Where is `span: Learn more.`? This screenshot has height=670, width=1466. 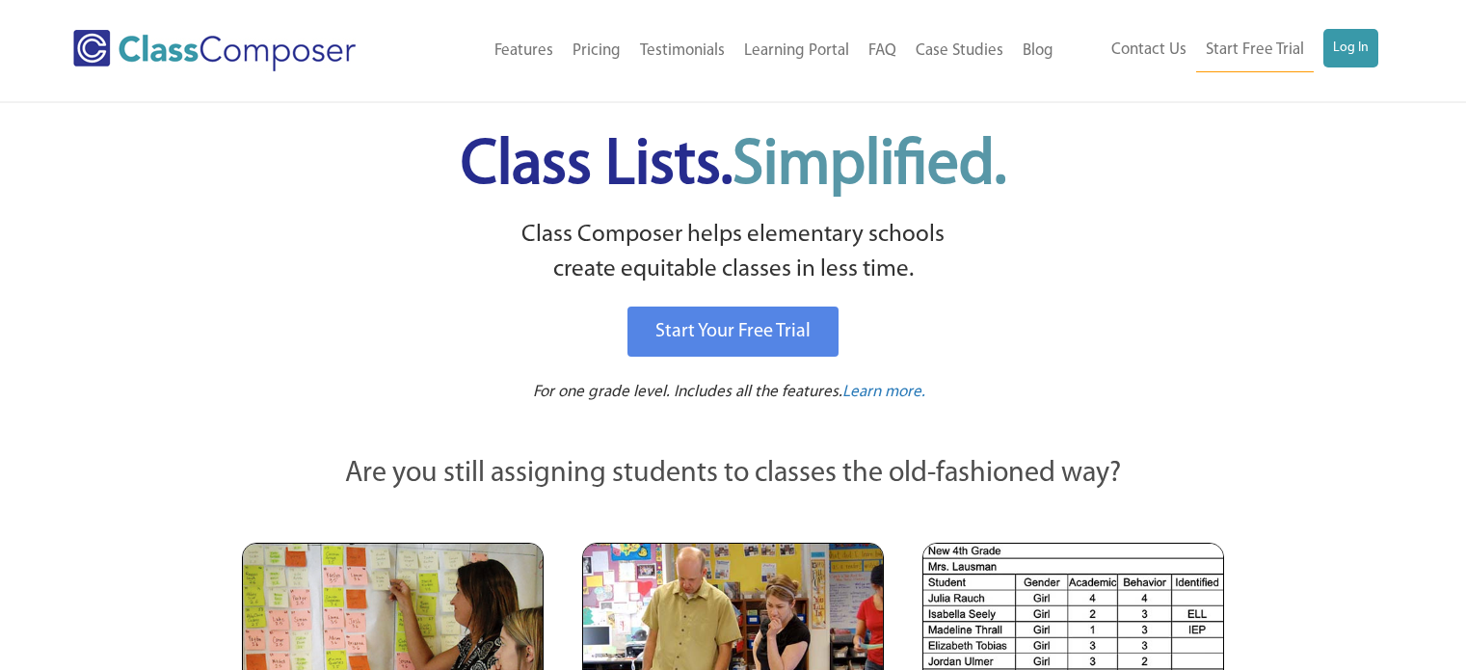
span: Learn more. is located at coordinates (884, 391).